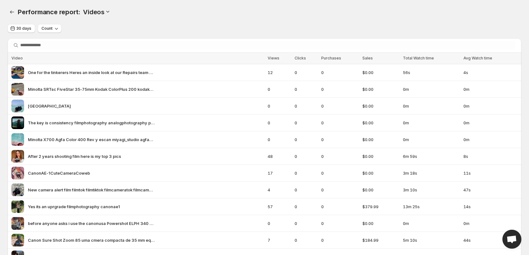 The width and height of the screenshot is (529, 255). I want to click on img: before anyone asks i use the canonusa Powershot ELPH 340 digitalcamera explore exploremore, so click(18, 223).